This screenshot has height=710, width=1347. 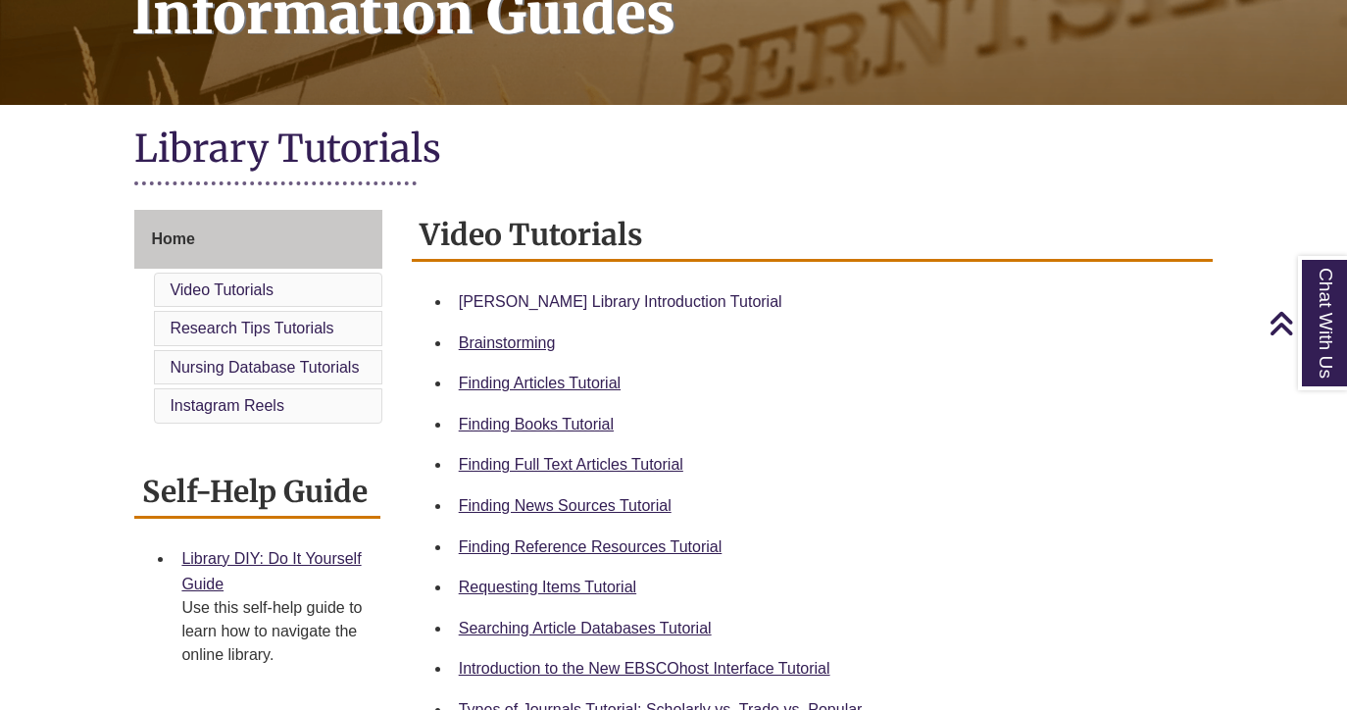 I want to click on a: Brainstorming, so click(x=507, y=342).